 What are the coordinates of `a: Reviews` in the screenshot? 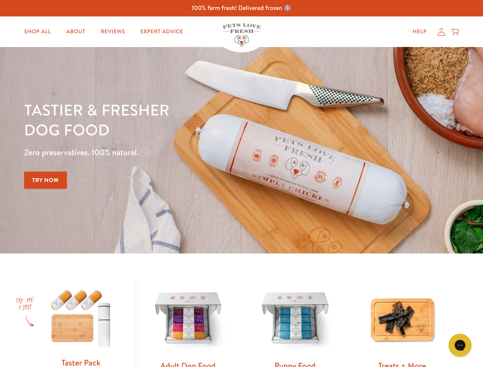 It's located at (112, 32).